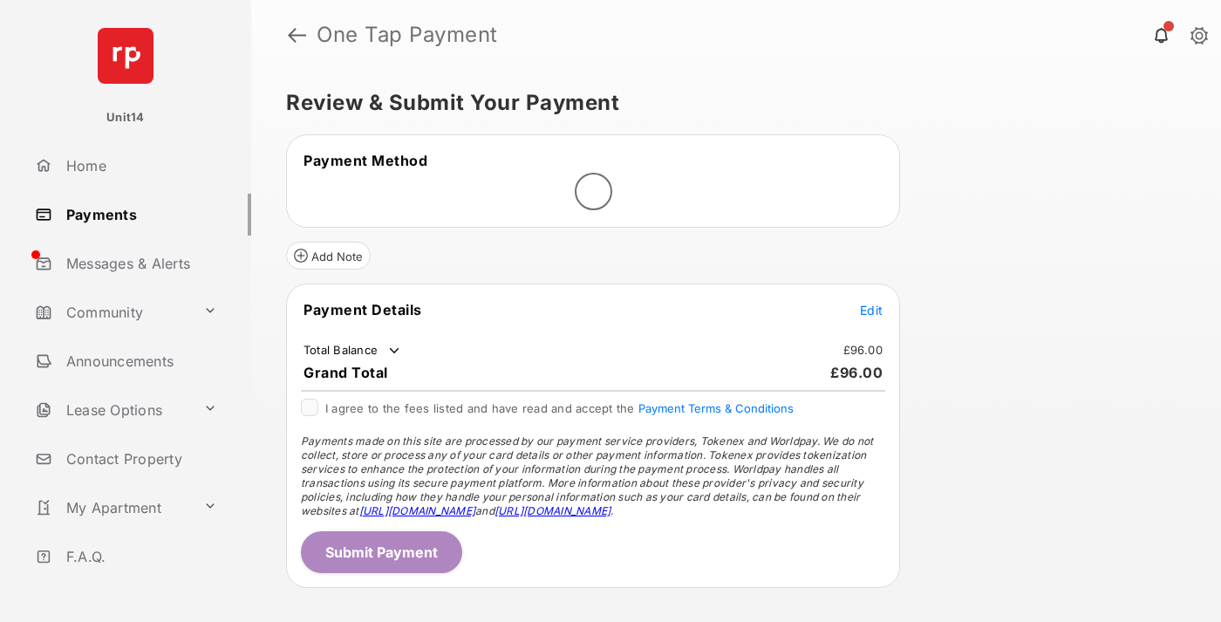 The image size is (1221, 622). I want to click on span: £96.00, so click(856, 372).